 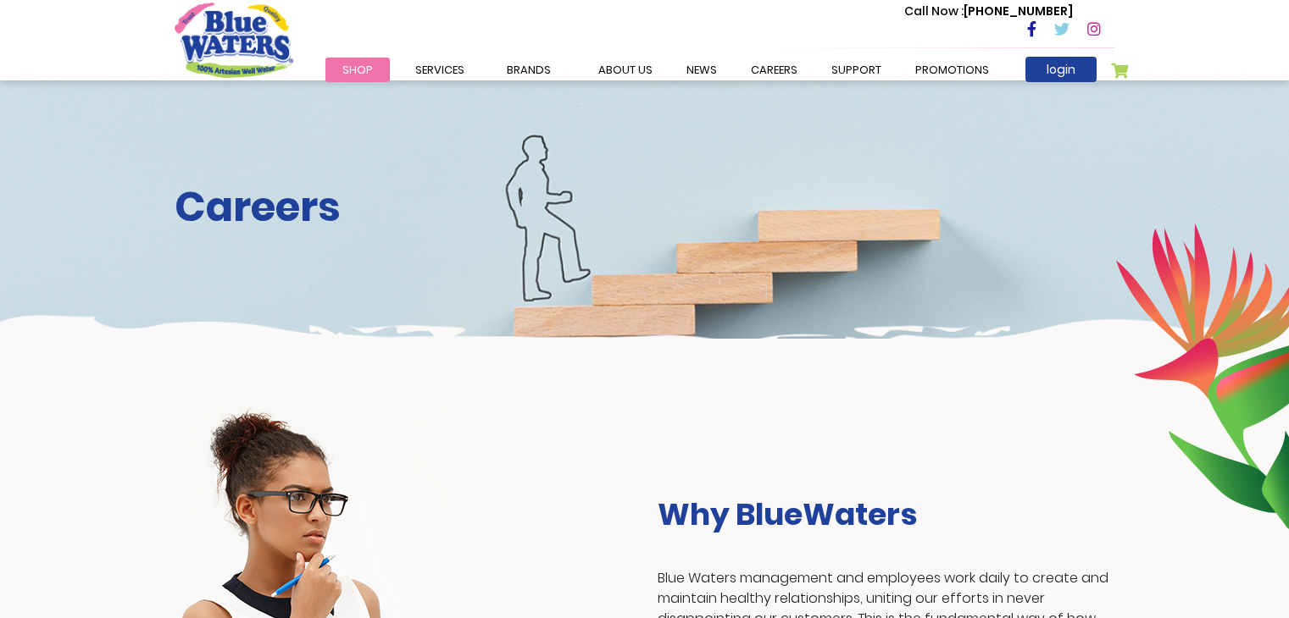 What do you see at coordinates (856, 69) in the screenshot?
I see `a: support` at bounding box center [856, 69].